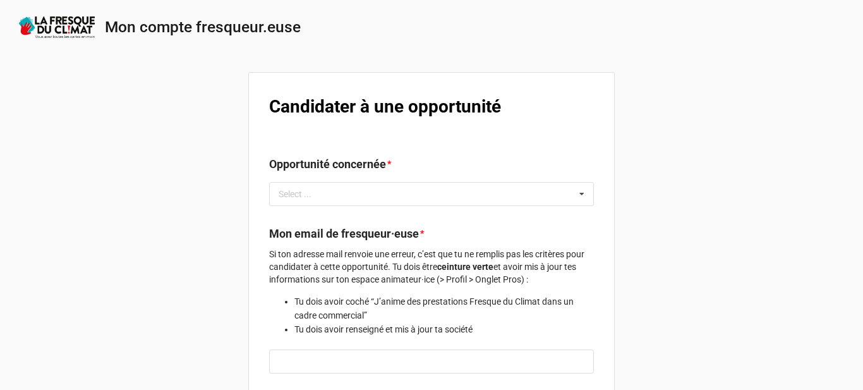 The height and width of the screenshot is (390, 863). I want to click on label: Opportunité concernée, so click(327, 164).